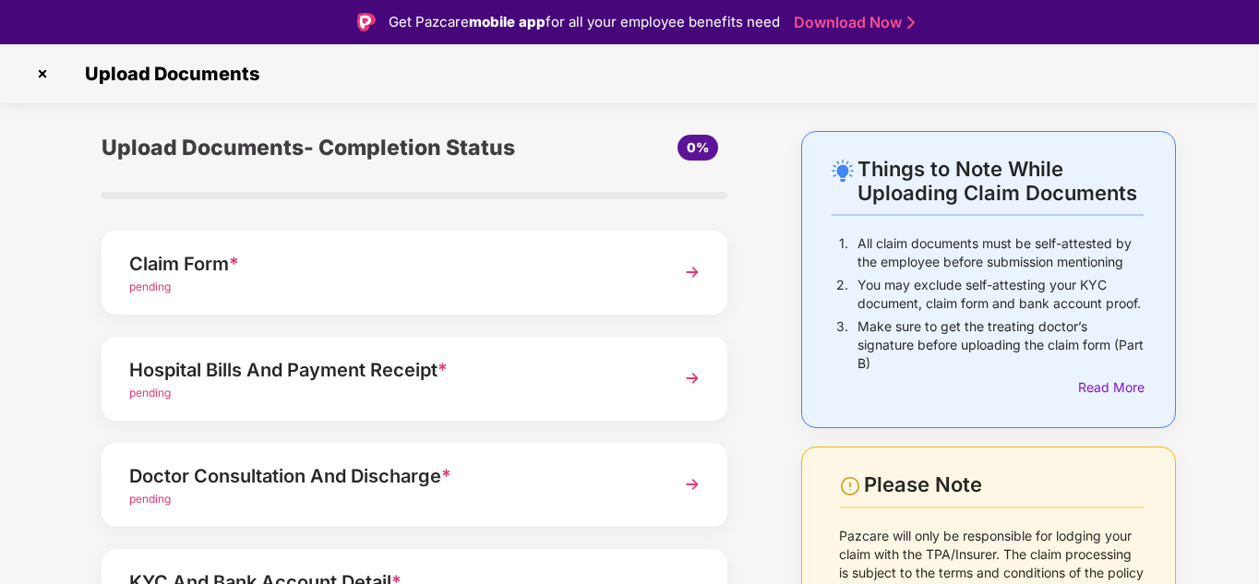 Image resolution: width=1259 pixels, height=584 pixels. Describe the element at coordinates (1000, 294) in the screenshot. I see `p: You may exclude self-attesting your KYC document, claim form and bank account proof.` at that location.